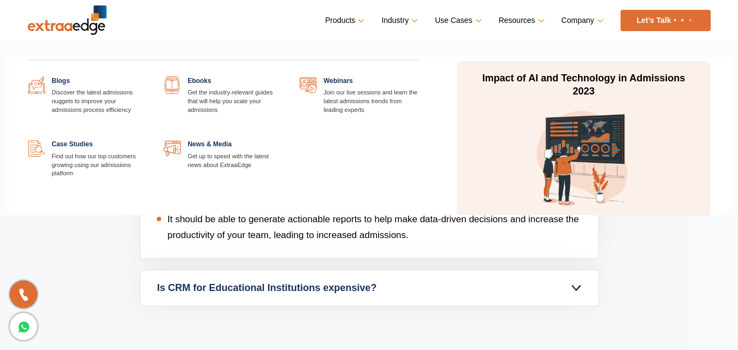  Describe the element at coordinates (398, 20) in the screenshot. I see `a: Industry` at that location.